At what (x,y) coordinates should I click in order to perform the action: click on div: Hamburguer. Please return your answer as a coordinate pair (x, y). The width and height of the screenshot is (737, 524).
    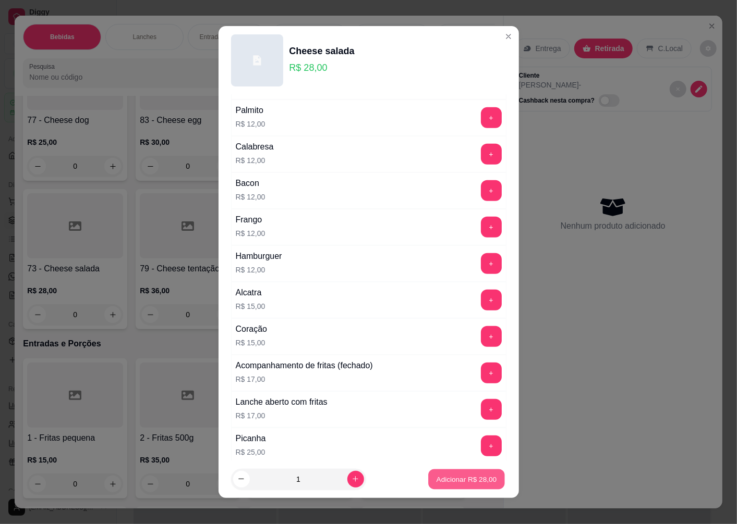
    Looking at the image, I should click on (259, 256).